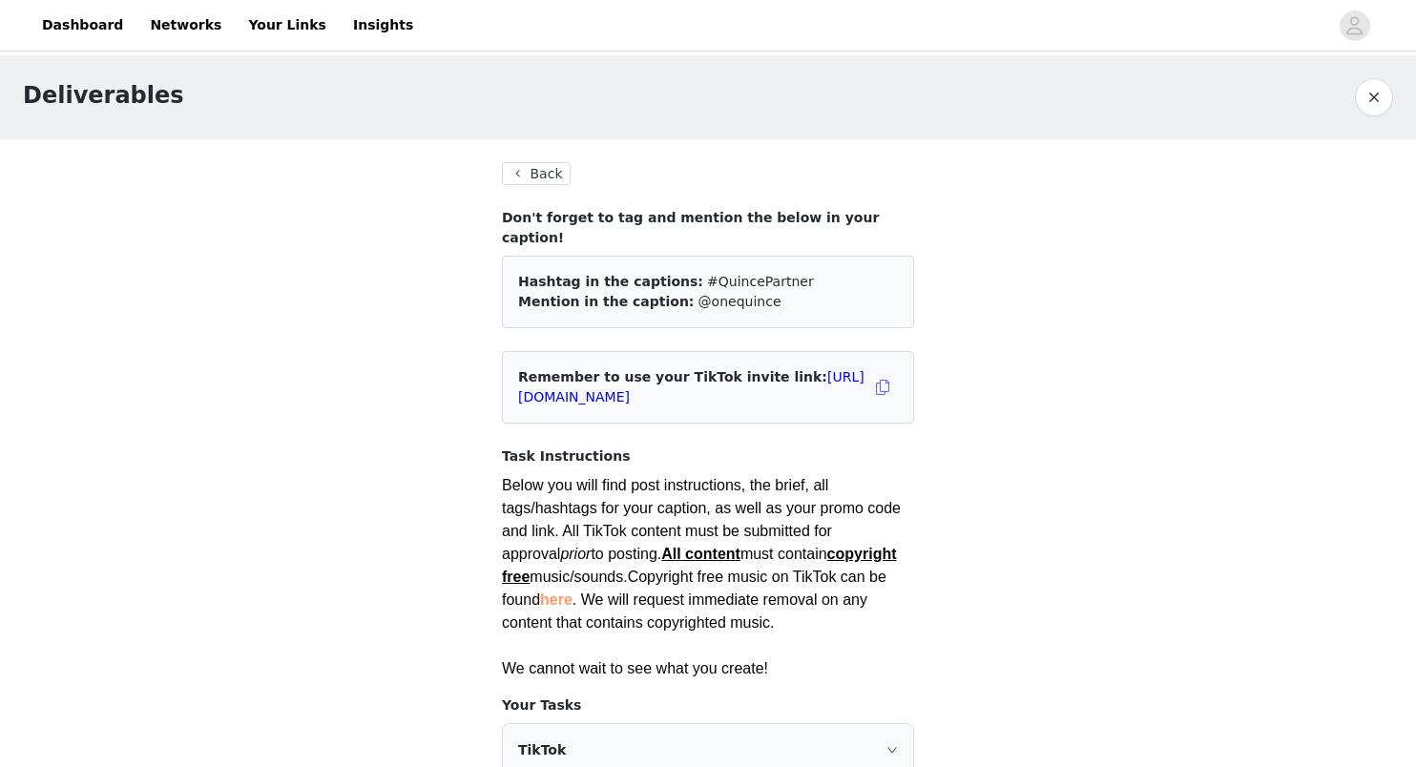 The image size is (1416, 767). I want to click on span: Hashtag in the captions:, so click(611, 281).